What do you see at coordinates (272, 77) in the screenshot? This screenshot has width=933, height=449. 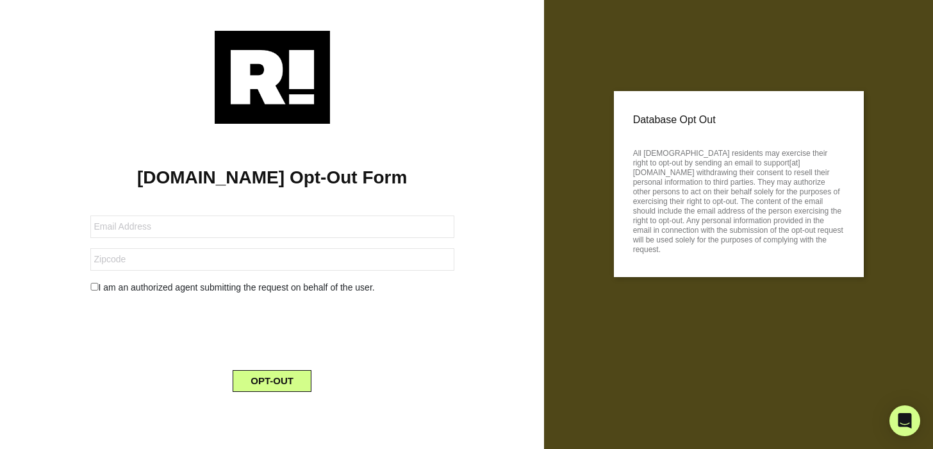 I see `img: Retention.com` at bounding box center [272, 77].